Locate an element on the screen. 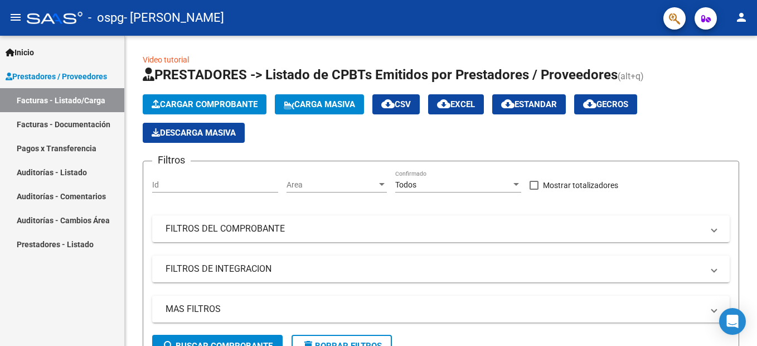 This screenshot has width=757, height=346. button: Carga Masiva is located at coordinates (320, 104).